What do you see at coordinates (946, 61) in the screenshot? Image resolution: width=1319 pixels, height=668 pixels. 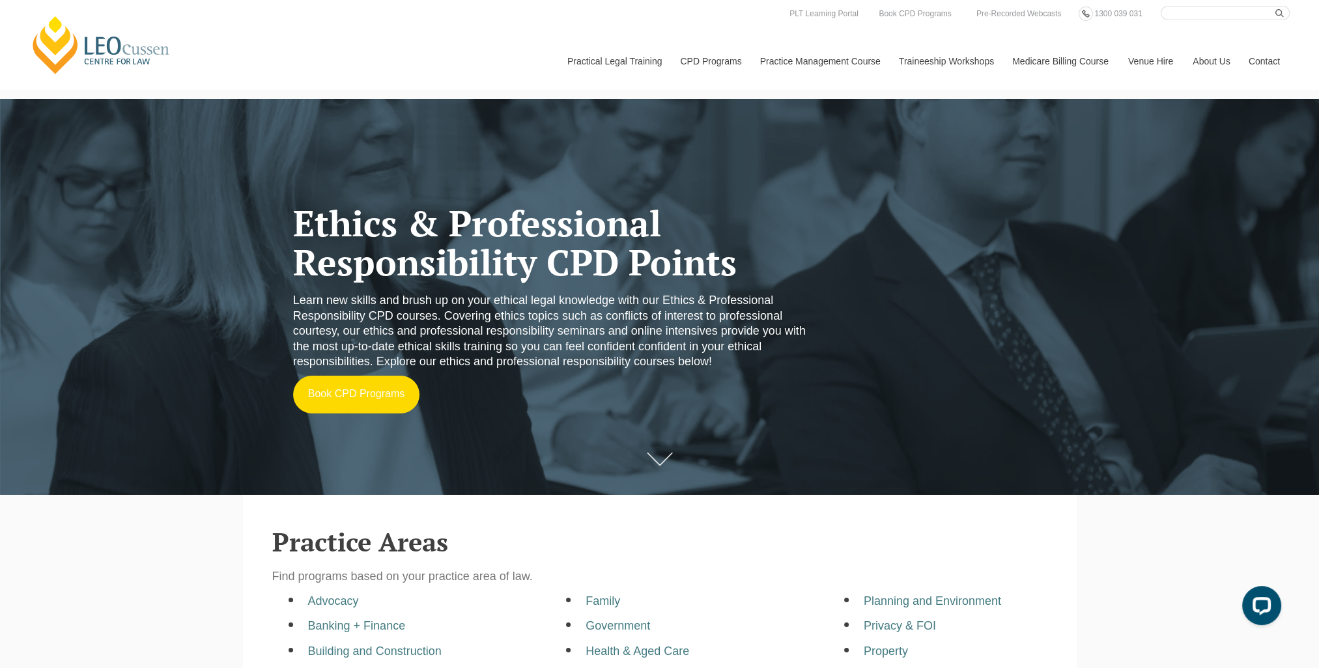 I see `a: Traineeship Workshops` at bounding box center [946, 61].